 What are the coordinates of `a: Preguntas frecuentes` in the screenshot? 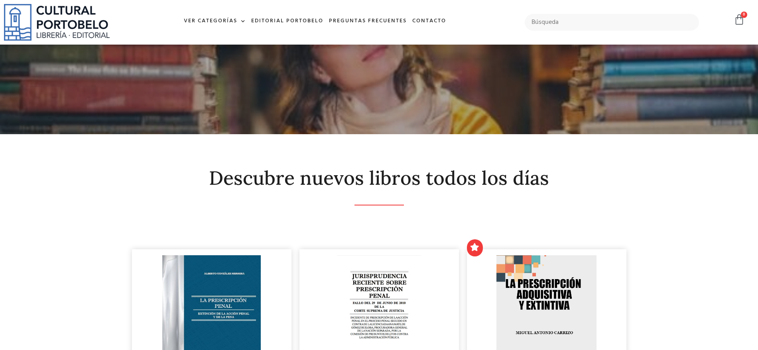 It's located at (367, 21).